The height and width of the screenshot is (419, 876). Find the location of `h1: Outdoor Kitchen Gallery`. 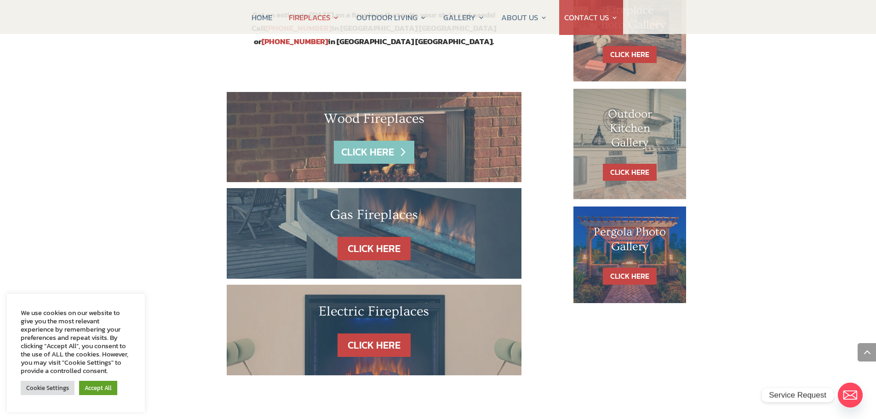

h1: Outdoor Kitchen Gallery is located at coordinates (630, 131).